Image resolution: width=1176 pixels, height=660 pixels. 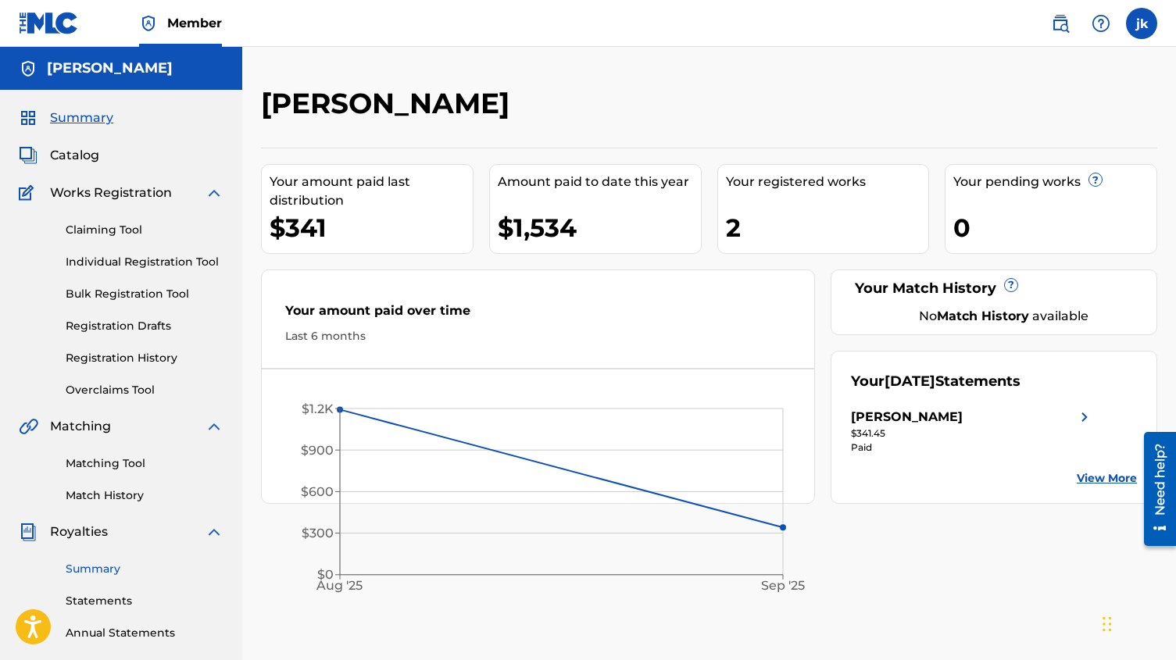 I want to click on tspan: Sep '25, so click(x=783, y=585).